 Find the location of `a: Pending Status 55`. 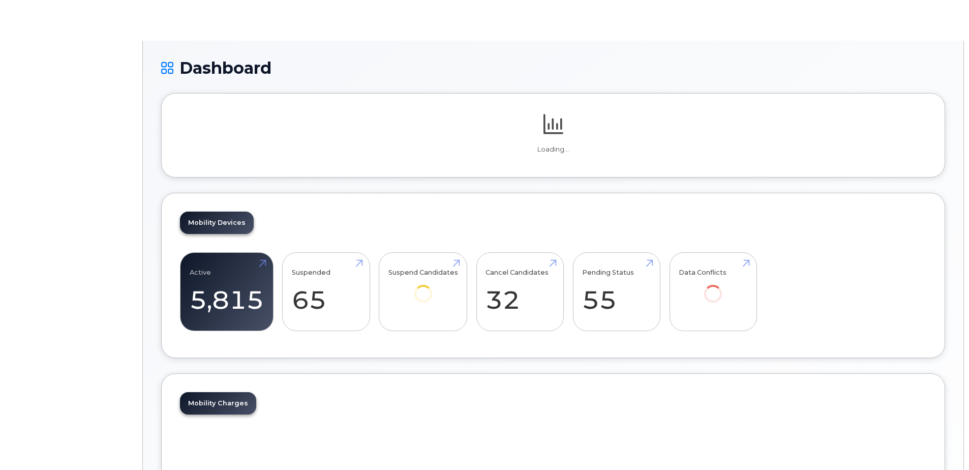

a: Pending Status 55 is located at coordinates (616, 292).